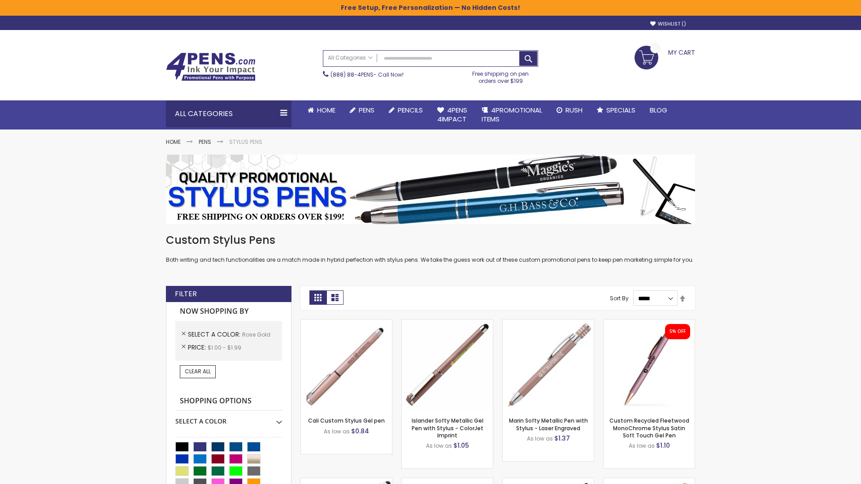 The width and height of the screenshot is (861, 484). I want to click on span: Rose Gold, so click(256, 335).